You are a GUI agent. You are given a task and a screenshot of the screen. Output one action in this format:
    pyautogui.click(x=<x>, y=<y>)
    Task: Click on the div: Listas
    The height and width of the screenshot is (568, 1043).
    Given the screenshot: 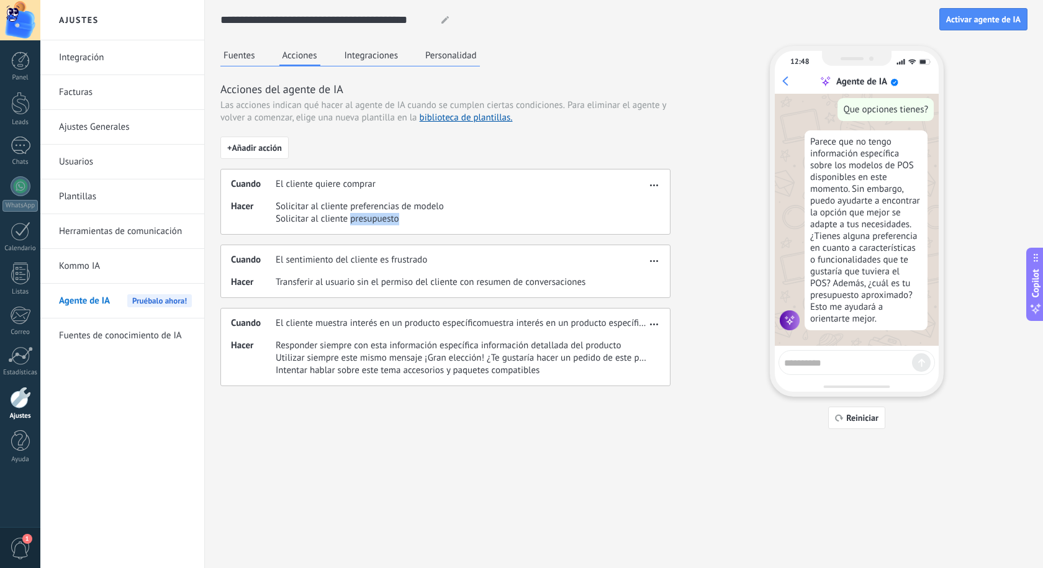 What is the action you would take?
    pyautogui.click(x=20, y=292)
    